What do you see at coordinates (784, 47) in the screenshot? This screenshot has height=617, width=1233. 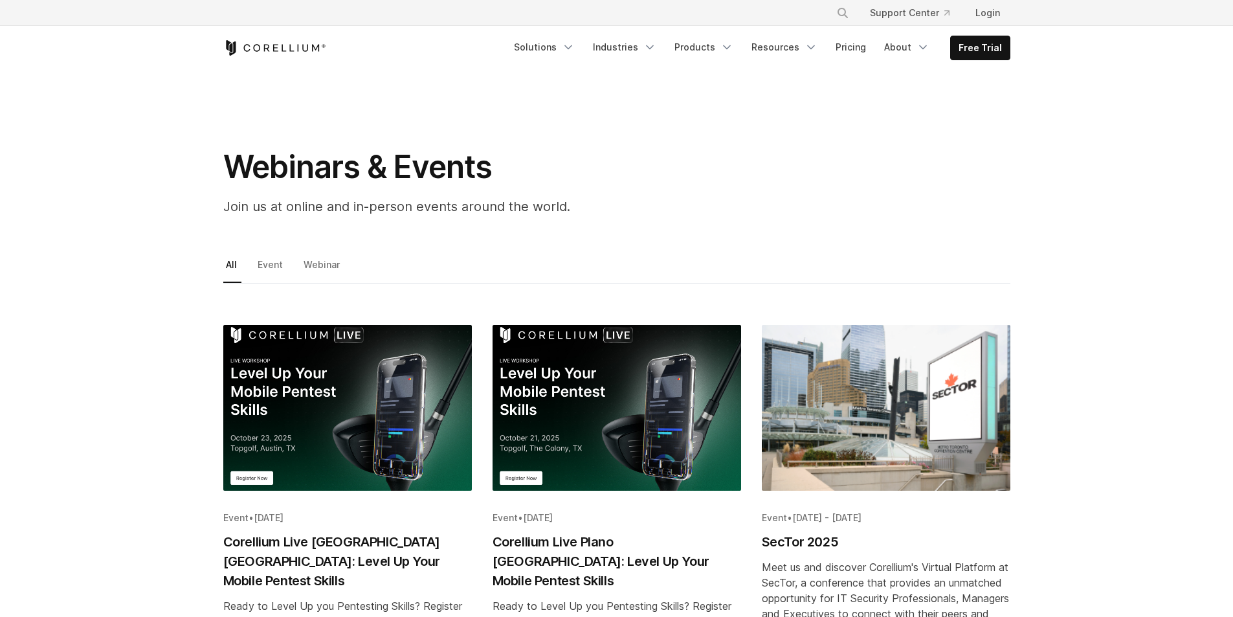 I see `a: Resources` at bounding box center [784, 47].